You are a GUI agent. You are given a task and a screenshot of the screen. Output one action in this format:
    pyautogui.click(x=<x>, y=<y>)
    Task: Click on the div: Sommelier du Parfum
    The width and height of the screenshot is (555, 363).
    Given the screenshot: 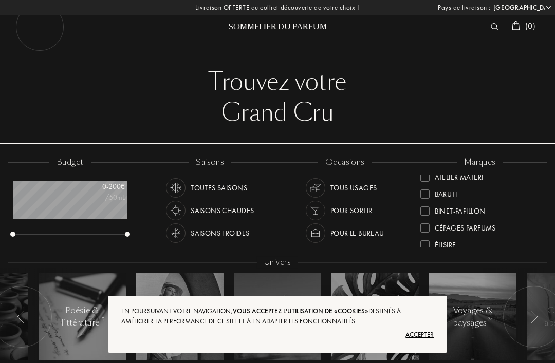 What is the action you would take?
    pyautogui.click(x=278, y=27)
    